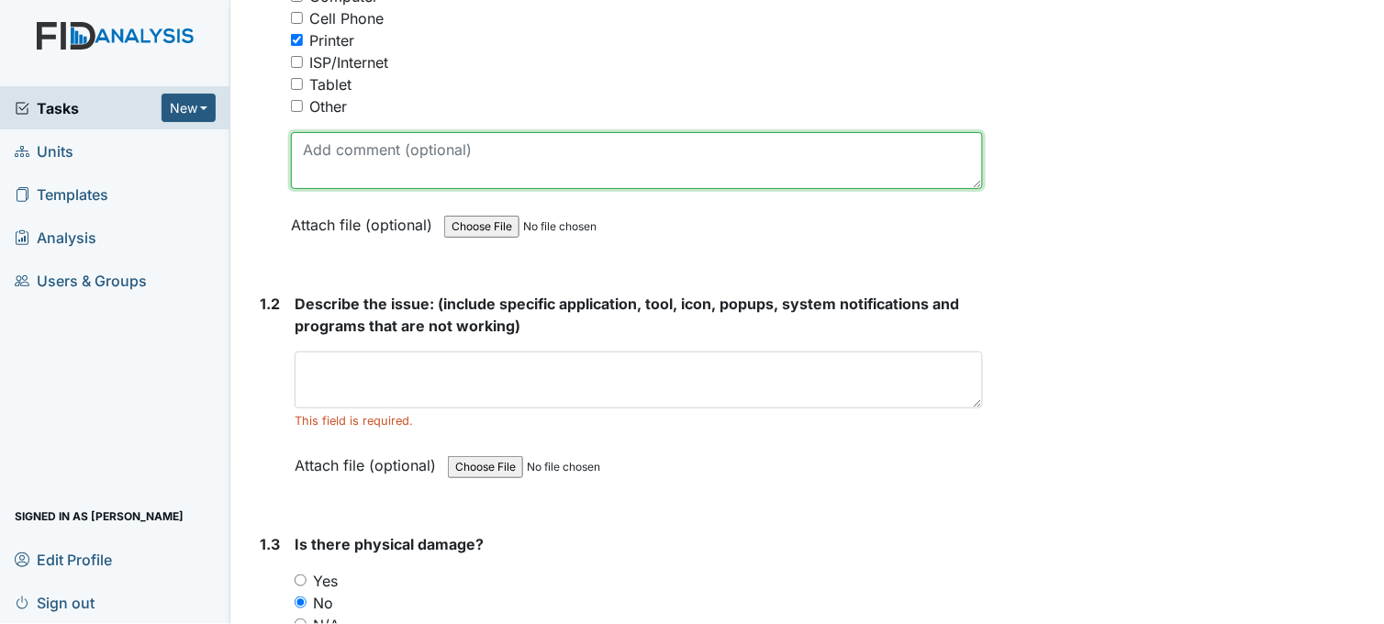 This screenshot has height=624, width=1384. Describe the element at coordinates (331, 40) in the screenshot. I see `div: Printer` at that location.